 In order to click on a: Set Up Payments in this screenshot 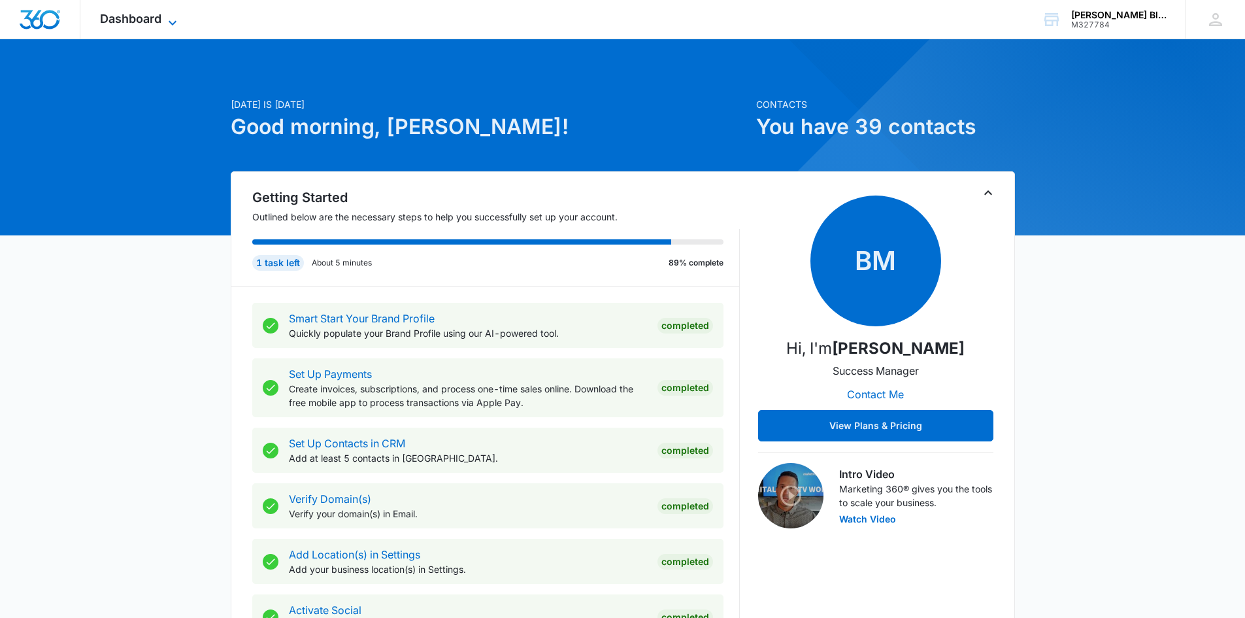, I will do `click(330, 374)`.